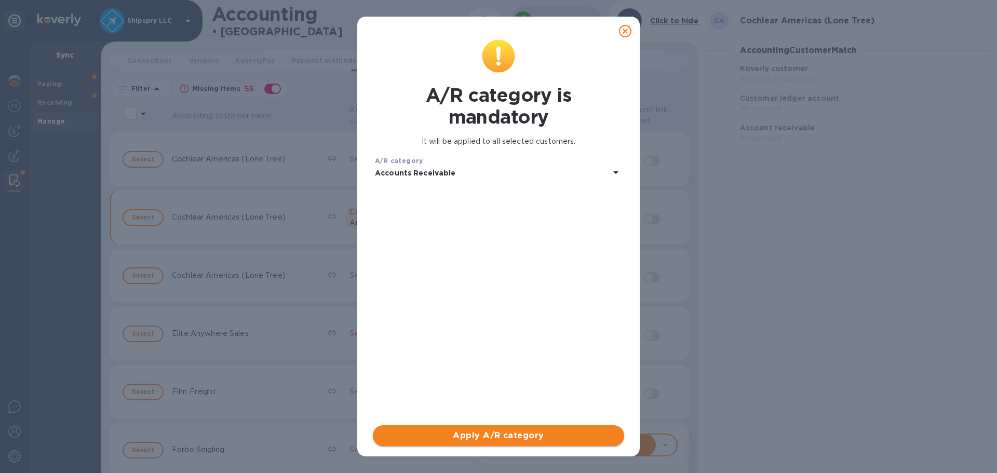 This screenshot has height=473, width=997. I want to click on h1: A/R category is mandatory, so click(499, 106).